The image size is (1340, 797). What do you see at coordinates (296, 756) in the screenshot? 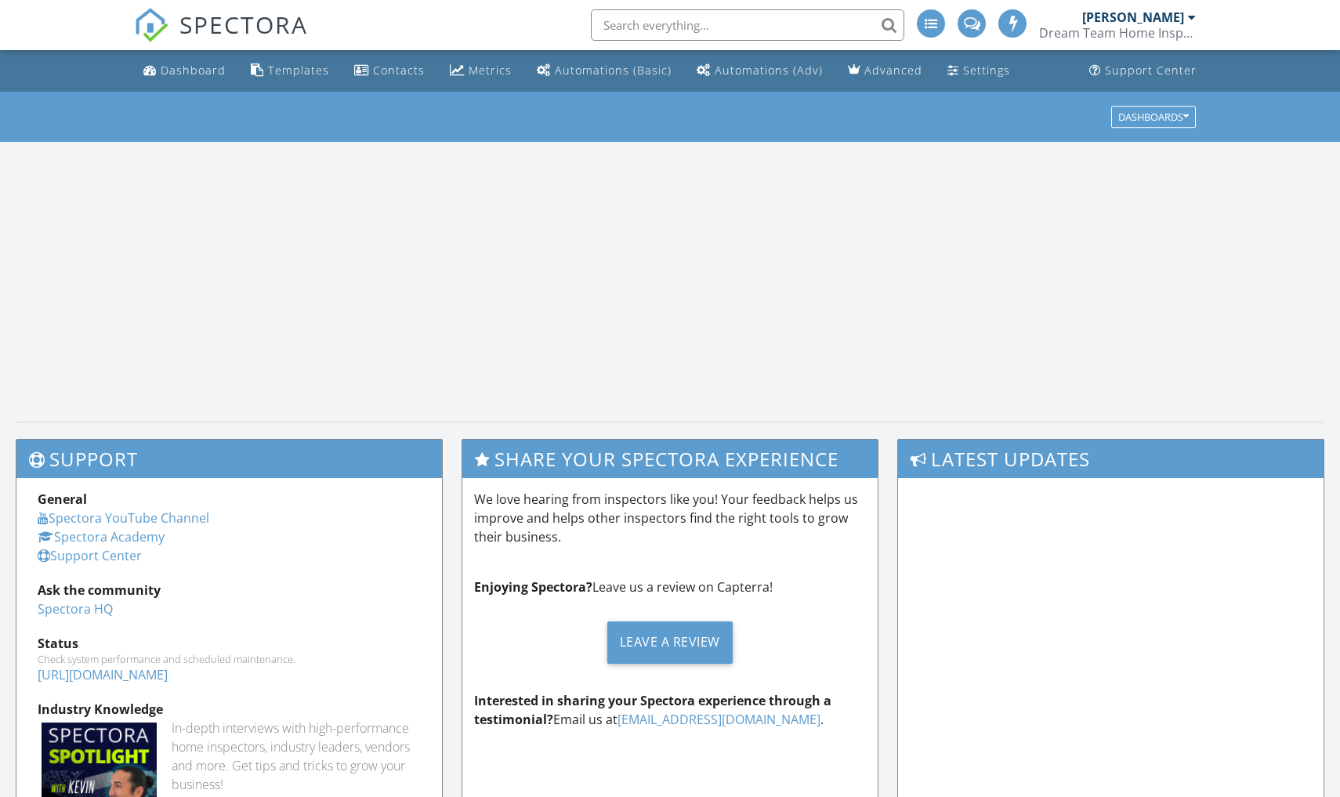
I see `div: In-depth interviews with high-performance home inspectors, industry leaders, vendors and more. Ge...` at bounding box center [296, 756].